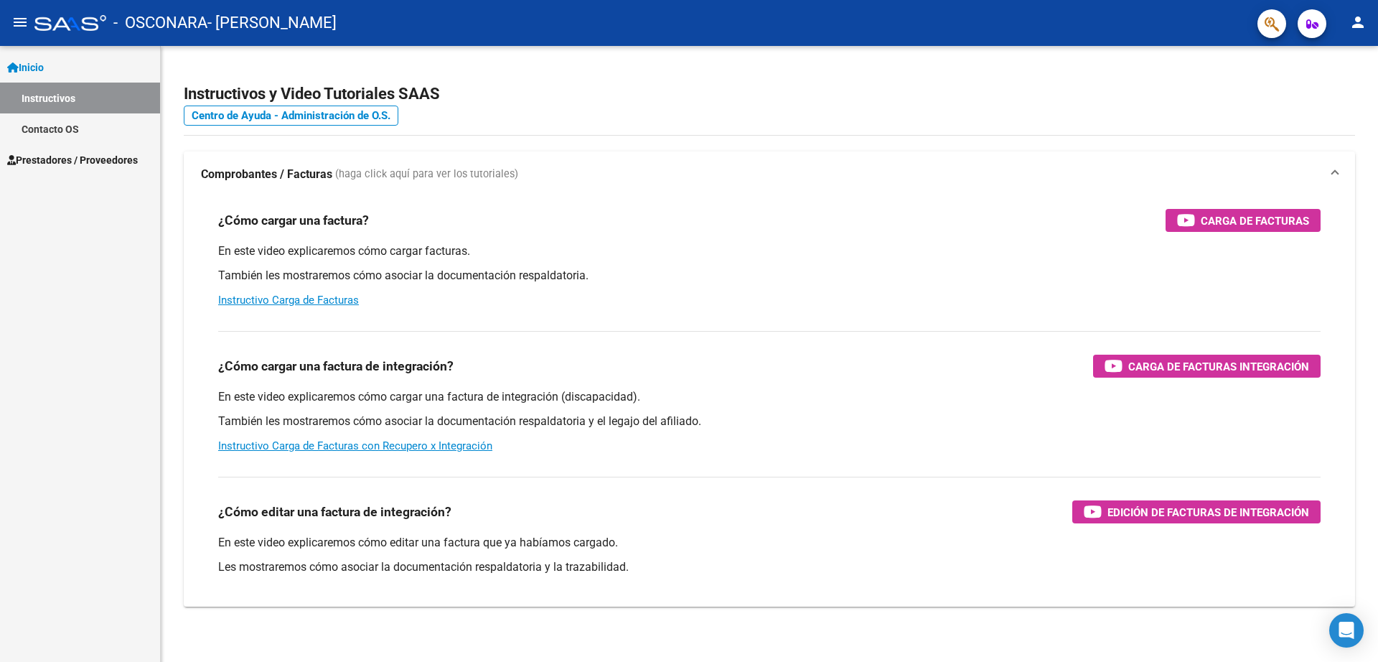 The height and width of the screenshot is (662, 1378). Describe the element at coordinates (25, 67) in the screenshot. I see `span: Inicio` at that location.